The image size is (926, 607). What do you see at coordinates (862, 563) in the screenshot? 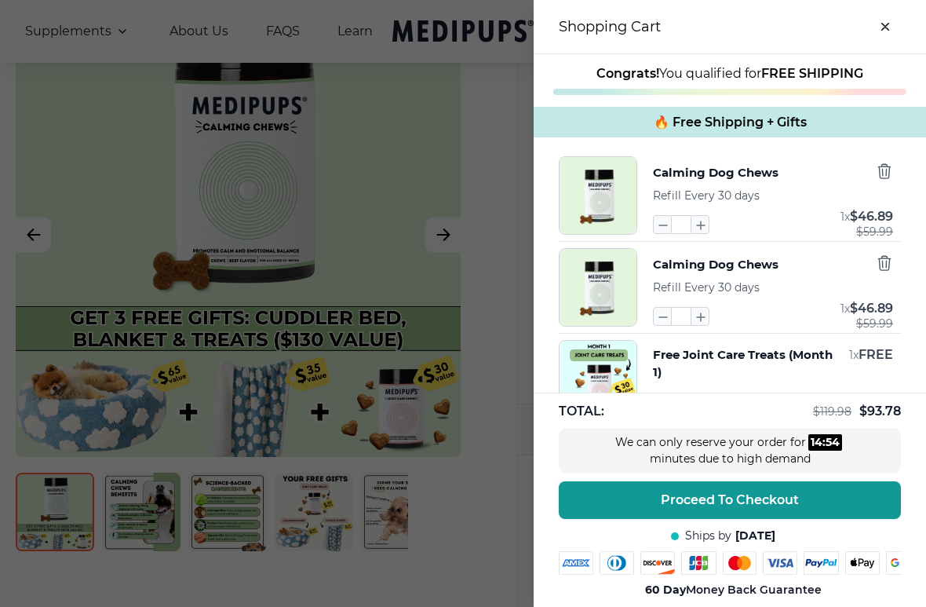
I see `img: apple` at bounding box center [862, 563].